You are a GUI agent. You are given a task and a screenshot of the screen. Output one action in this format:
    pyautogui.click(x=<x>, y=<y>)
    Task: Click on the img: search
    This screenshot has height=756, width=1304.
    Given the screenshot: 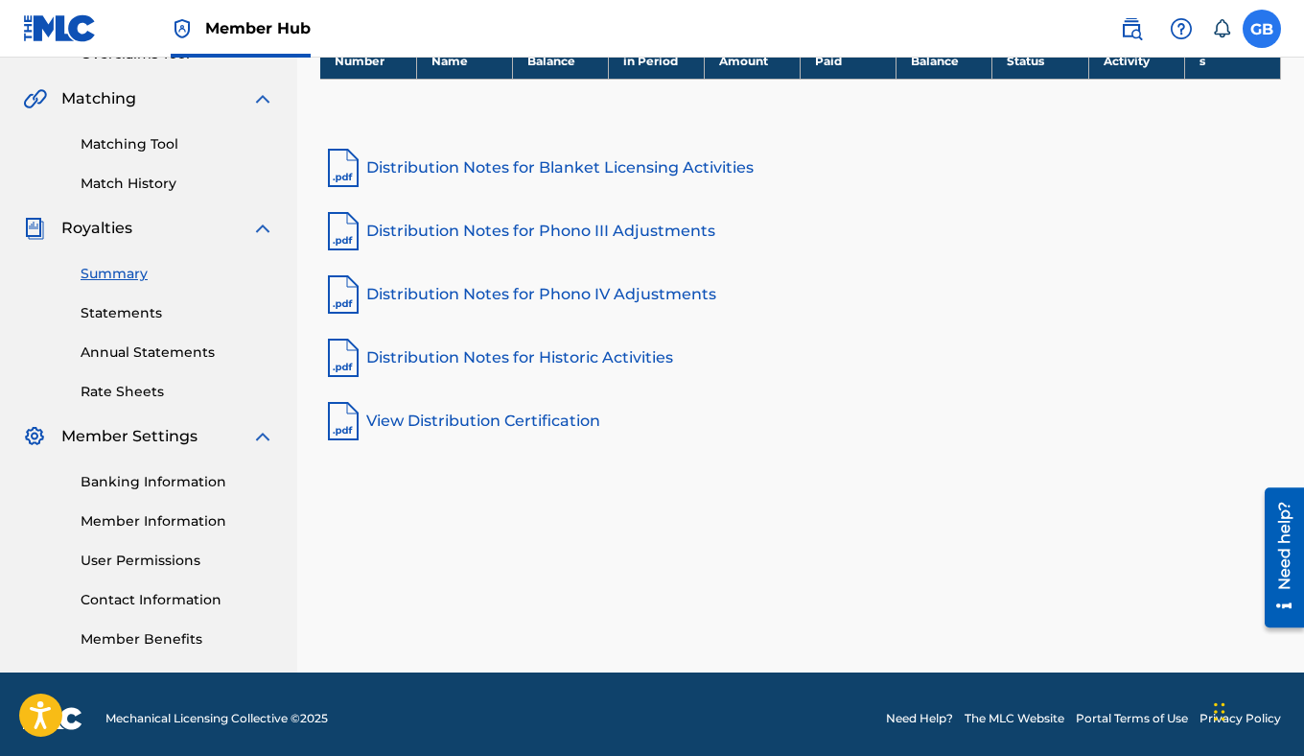 What is the action you would take?
    pyautogui.click(x=1132, y=29)
    